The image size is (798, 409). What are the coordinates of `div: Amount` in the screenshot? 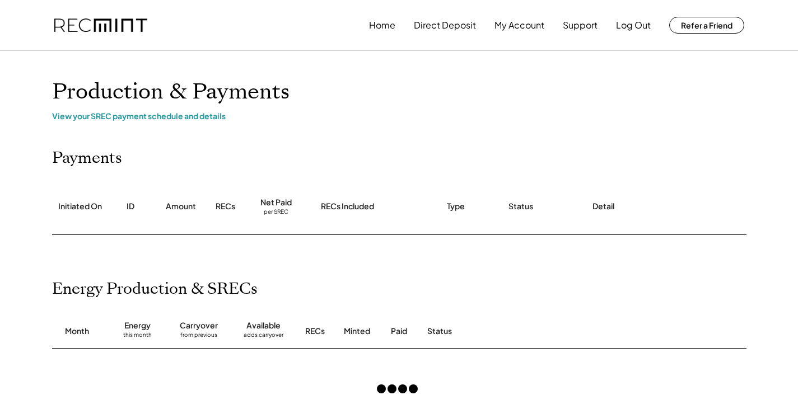 It's located at (181, 207).